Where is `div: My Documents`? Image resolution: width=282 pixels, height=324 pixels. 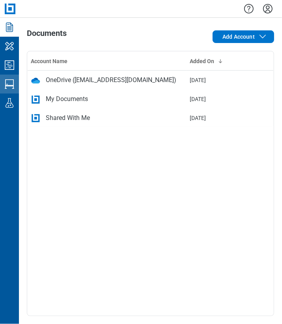
div: My Documents is located at coordinates (67, 99).